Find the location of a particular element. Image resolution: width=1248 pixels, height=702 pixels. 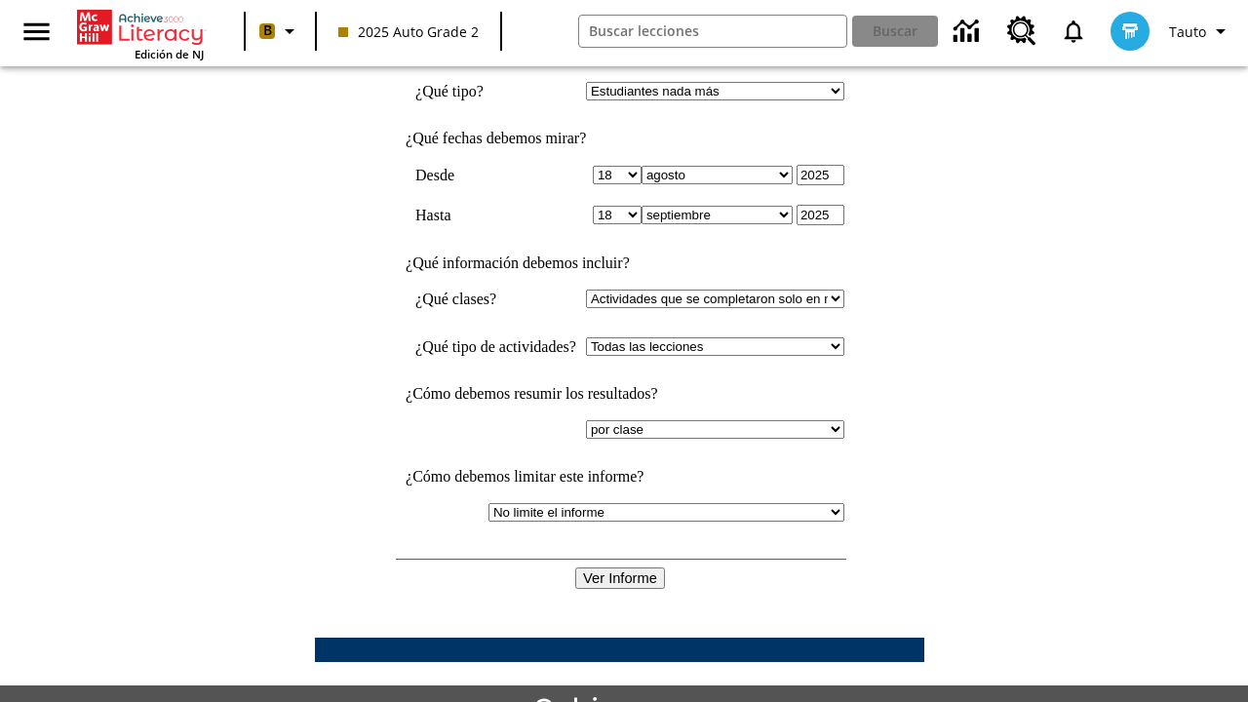

button: Abrir el menú lateral is located at coordinates (36, 31).